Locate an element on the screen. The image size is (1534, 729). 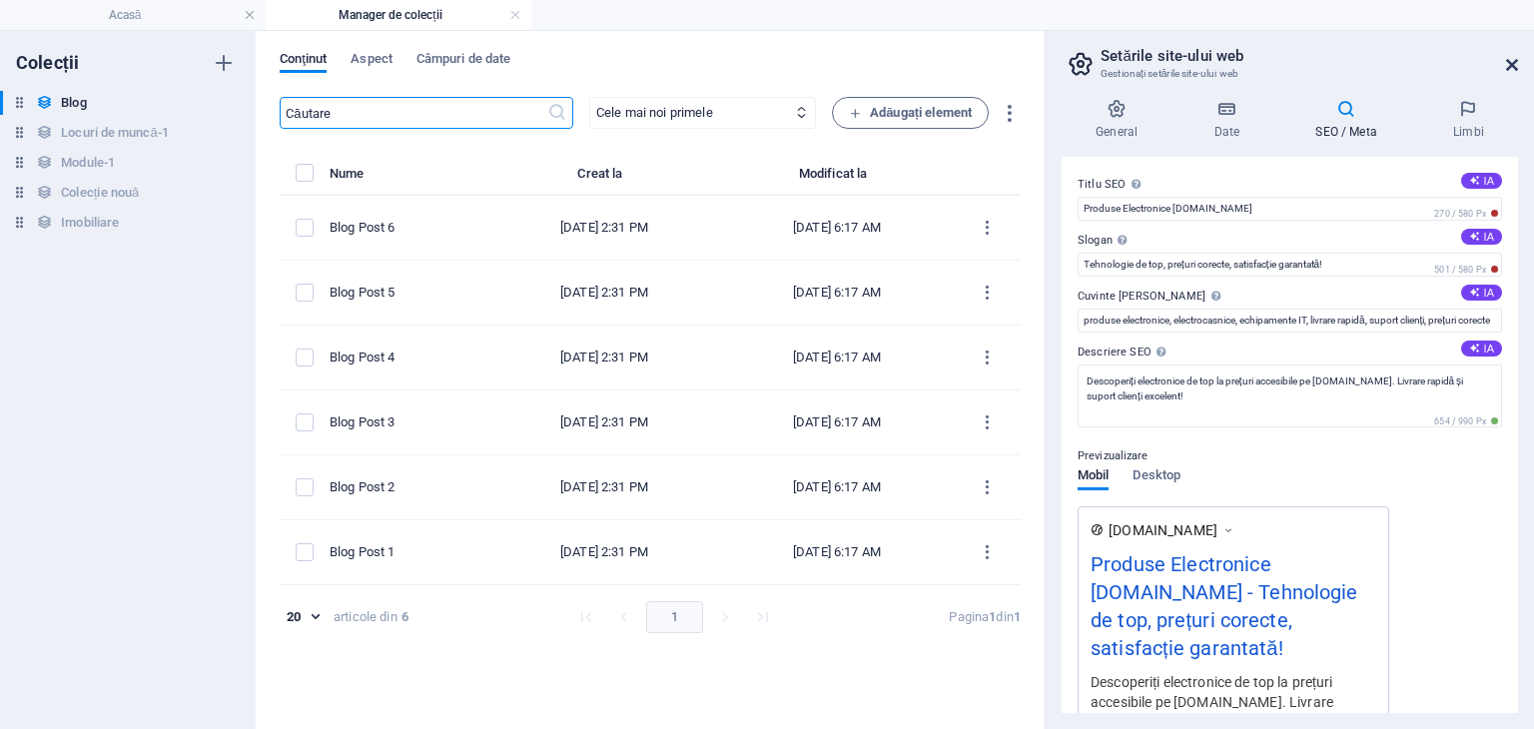
font: Setările site-ului web is located at coordinates (1172, 56).